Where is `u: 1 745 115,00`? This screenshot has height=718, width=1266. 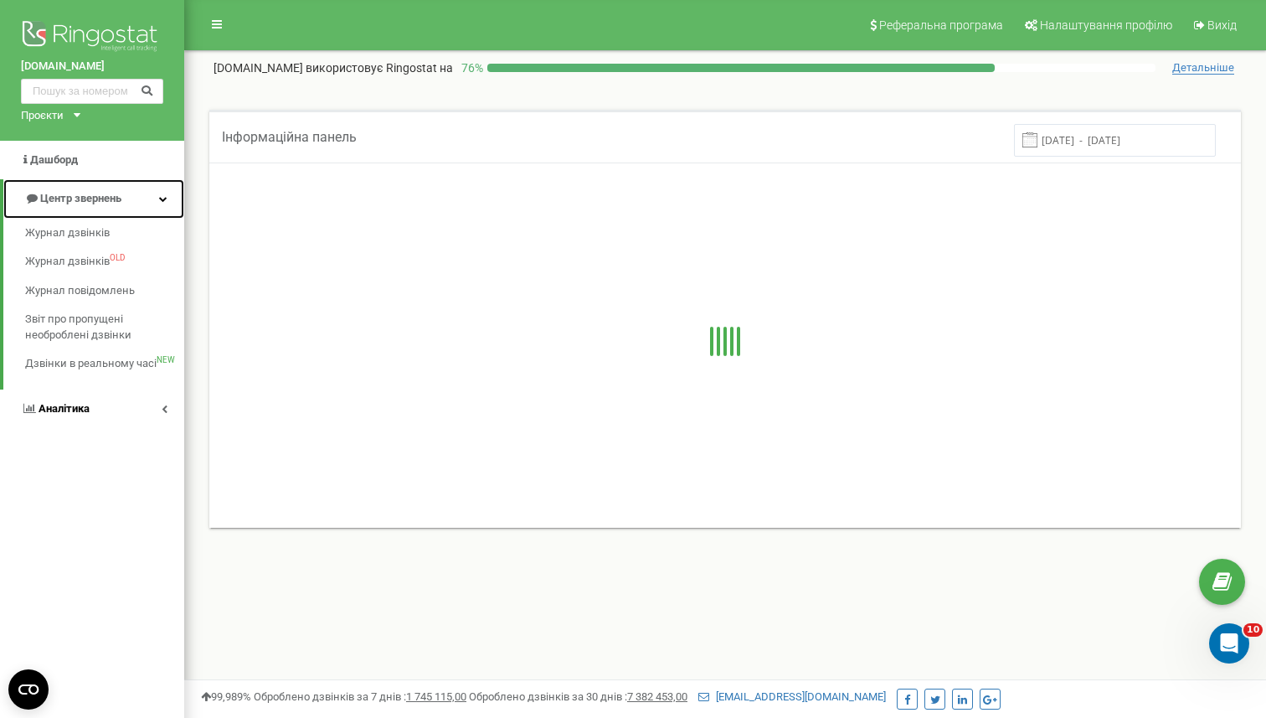
u: 1 745 115,00 is located at coordinates (436, 696).